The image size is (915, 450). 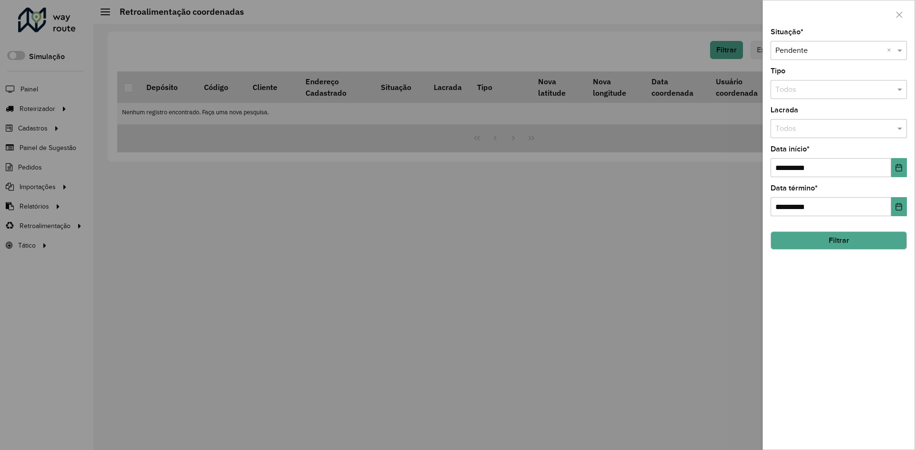 What do you see at coordinates (790, 149) in the screenshot?
I see `label: Data início` at bounding box center [790, 149].